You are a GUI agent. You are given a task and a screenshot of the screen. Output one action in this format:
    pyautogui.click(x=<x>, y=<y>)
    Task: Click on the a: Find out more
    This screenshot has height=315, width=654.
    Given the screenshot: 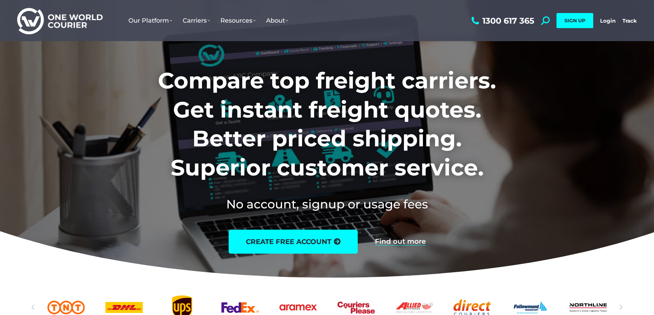 What is the action you would take?
    pyautogui.click(x=400, y=242)
    